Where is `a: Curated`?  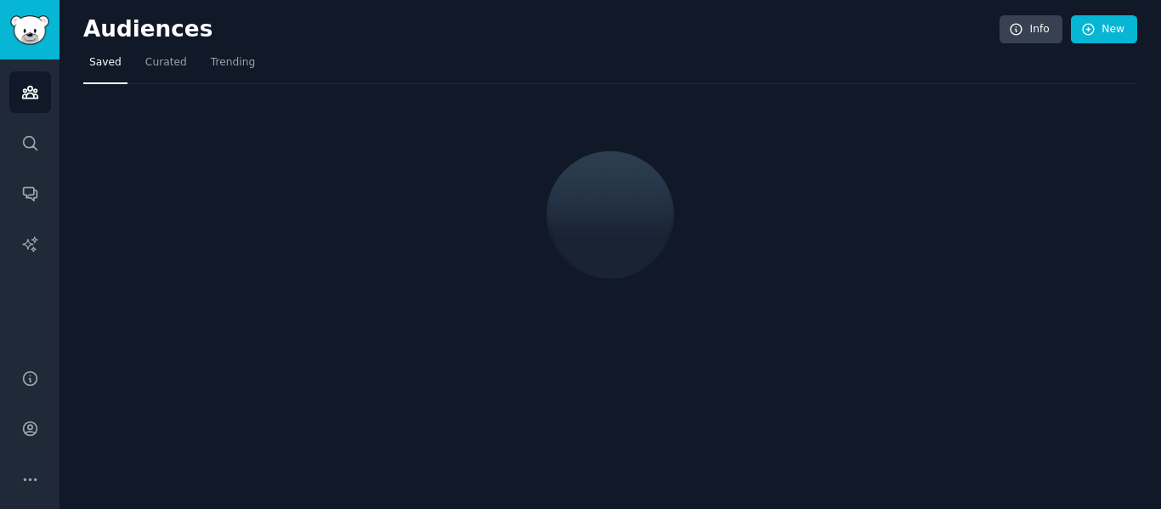 a: Curated is located at coordinates (166, 66).